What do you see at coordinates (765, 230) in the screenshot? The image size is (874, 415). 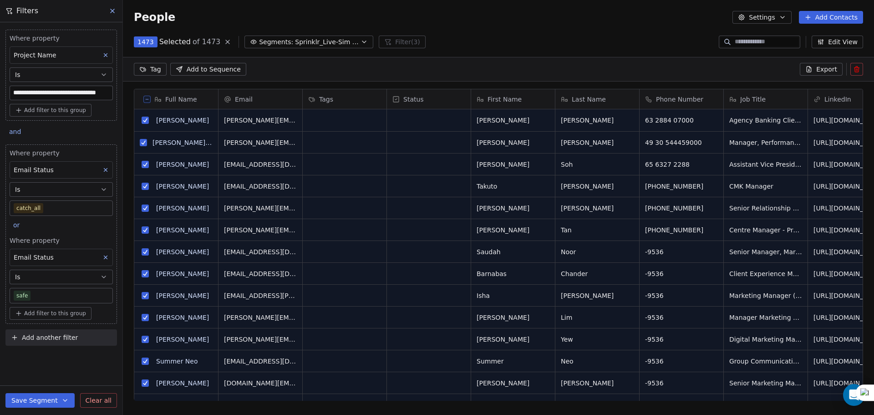 I see `span: Centre Manager - Premier Private Client` at bounding box center [765, 230].